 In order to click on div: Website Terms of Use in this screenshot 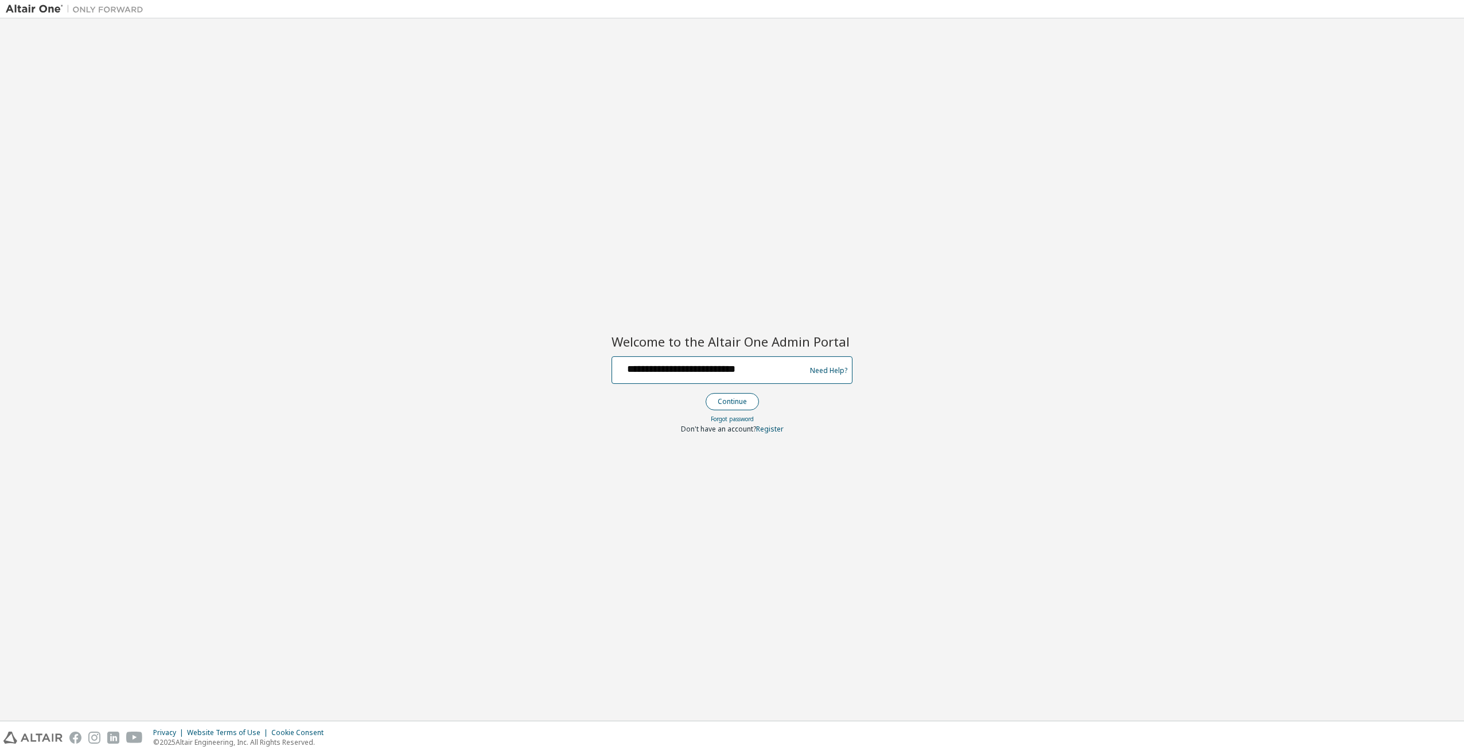, I will do `click(229, 732)`.